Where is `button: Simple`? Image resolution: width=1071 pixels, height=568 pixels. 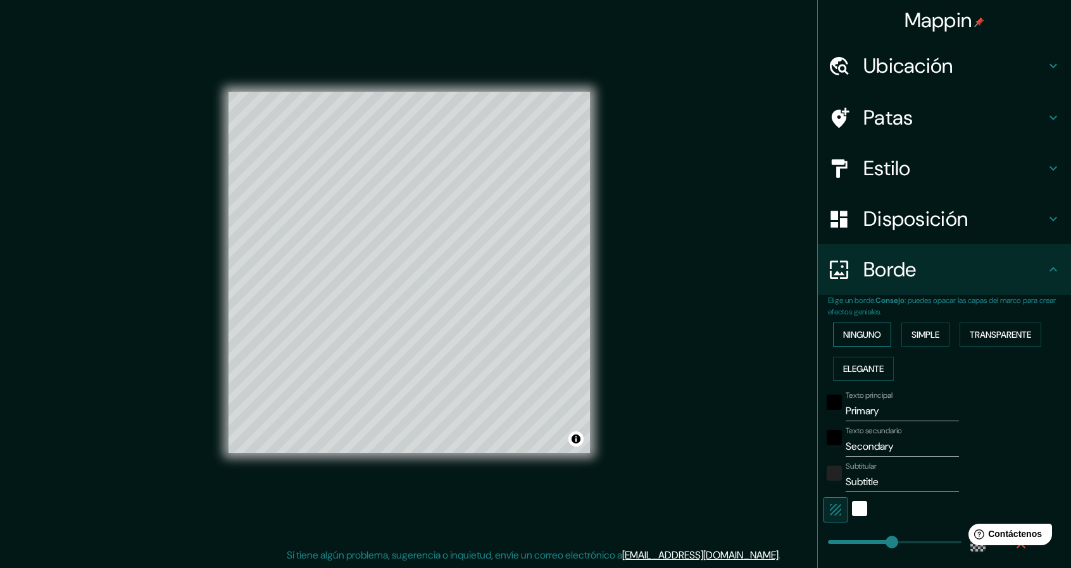
button: Simple is located at coordinates (925, 335).